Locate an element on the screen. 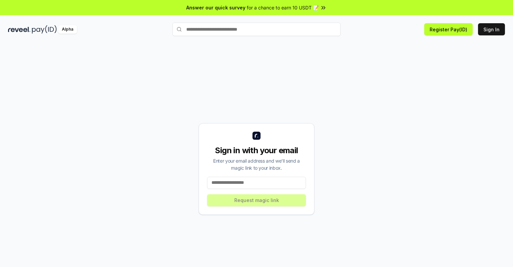 This screenshot has width=513, height=267. button: Register Pay(ID) is located at coordinates (449, 29).